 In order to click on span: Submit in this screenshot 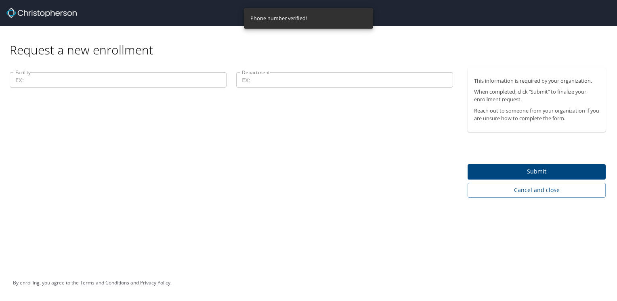, I will do `click(537, 172)`.